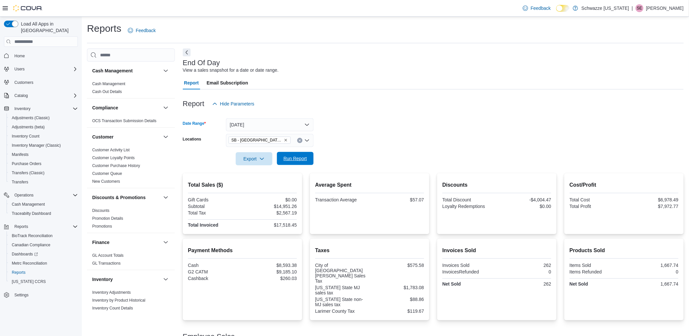  What do you see at coordinates (111, 150) in the screenshot?
I see `a: Customer Activity List` at bounding box center [111, 150].